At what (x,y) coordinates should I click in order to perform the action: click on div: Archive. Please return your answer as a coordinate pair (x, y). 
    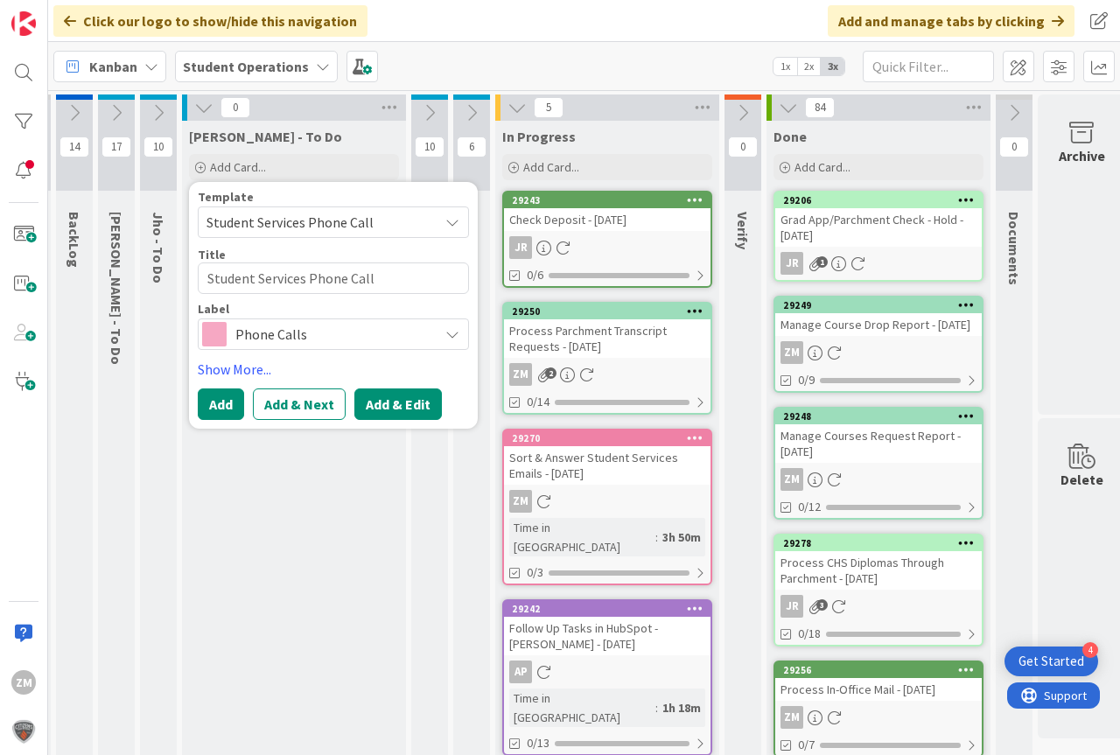
    Looking at the image, I should click on (1081, 156).